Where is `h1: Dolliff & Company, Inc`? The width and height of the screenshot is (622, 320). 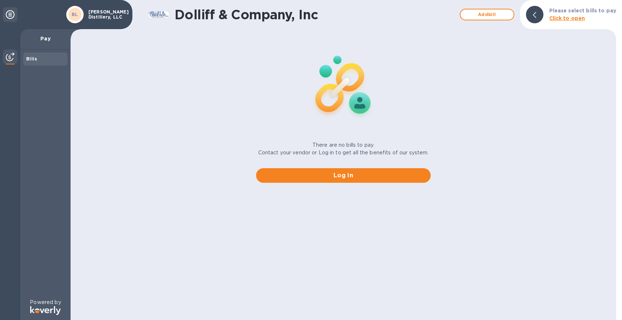
h1: Dolliff & Company, Inc is located at coordinates (315, 15).